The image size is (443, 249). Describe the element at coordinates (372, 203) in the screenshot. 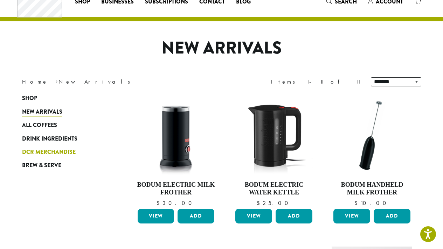

I see `bdi: 10.00` at that location.